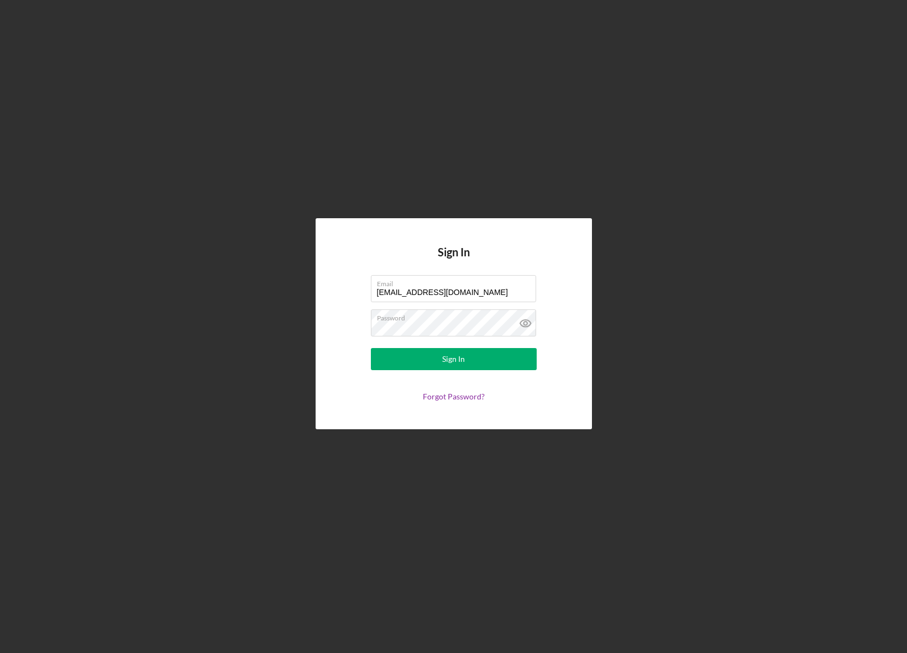  Describe the element at coordinates (453, 359) in the screenshot. I see `div: Sign In` at that location.